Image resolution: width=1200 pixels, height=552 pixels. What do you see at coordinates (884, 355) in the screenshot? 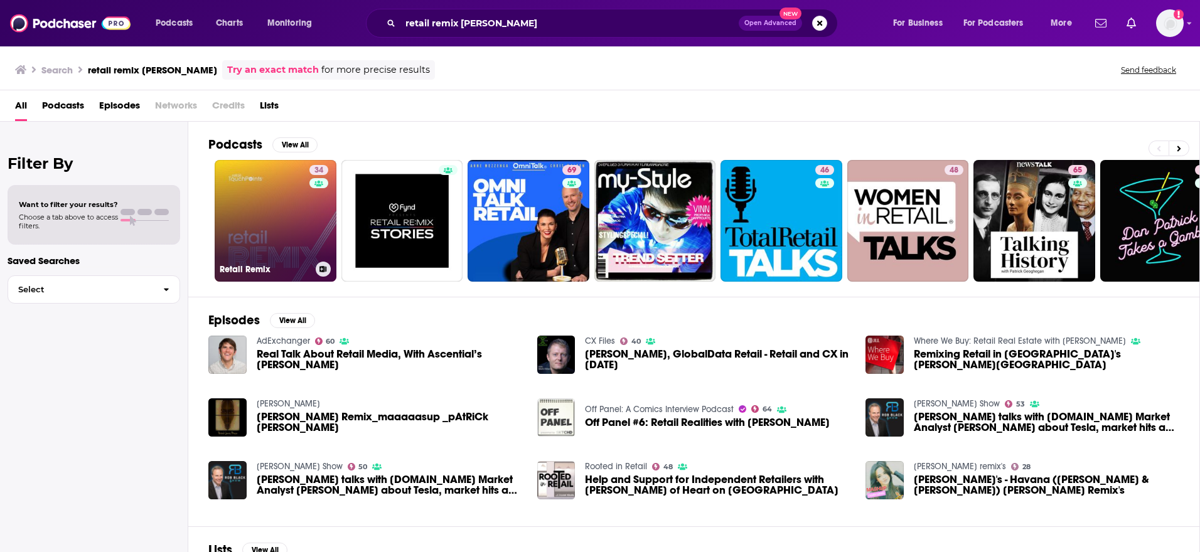
I see `img: Remixing Retail in Silicon Valley's Santana Row` at bounding box center [884, 355].